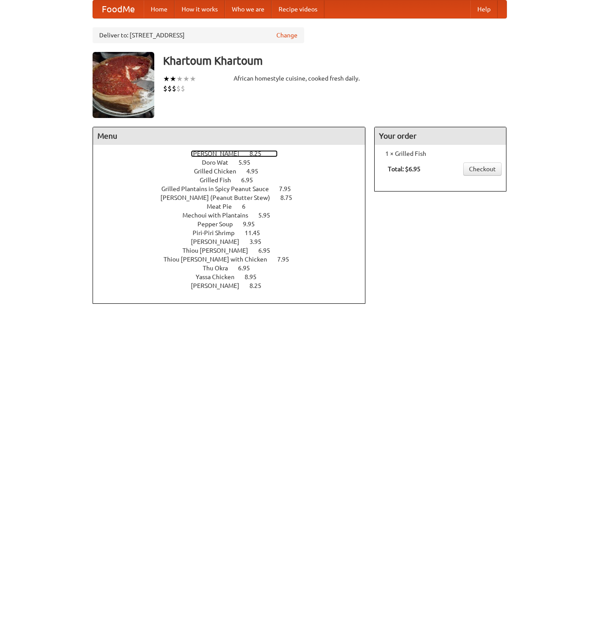 Image resolution: width=599 pixels, height=623 pixels. What do you see at coordinates (287, 35) in the screenshot?
I see `a: Change` at bounding box center [287, 35].